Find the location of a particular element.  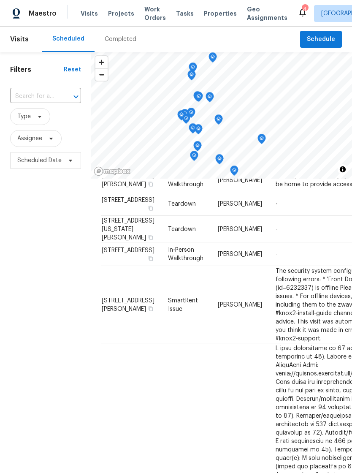

span: Assignee is located at coordinates (30, 139).